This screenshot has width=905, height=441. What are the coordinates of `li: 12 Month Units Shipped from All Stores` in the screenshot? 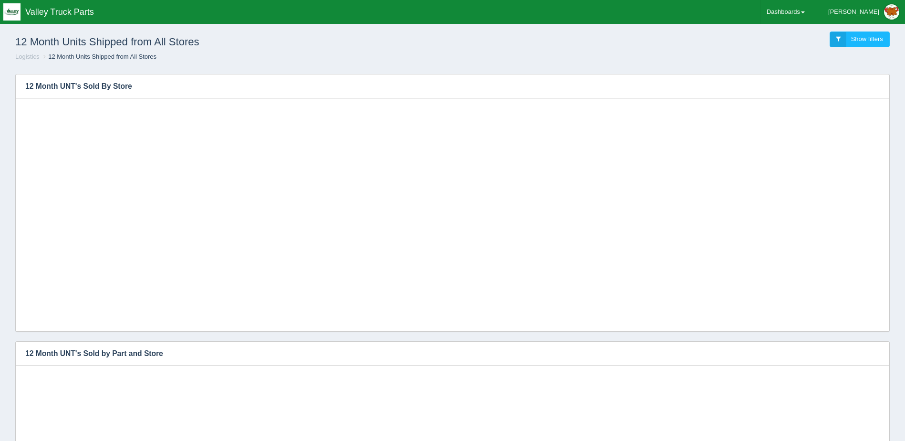 It's located at (99, 57).